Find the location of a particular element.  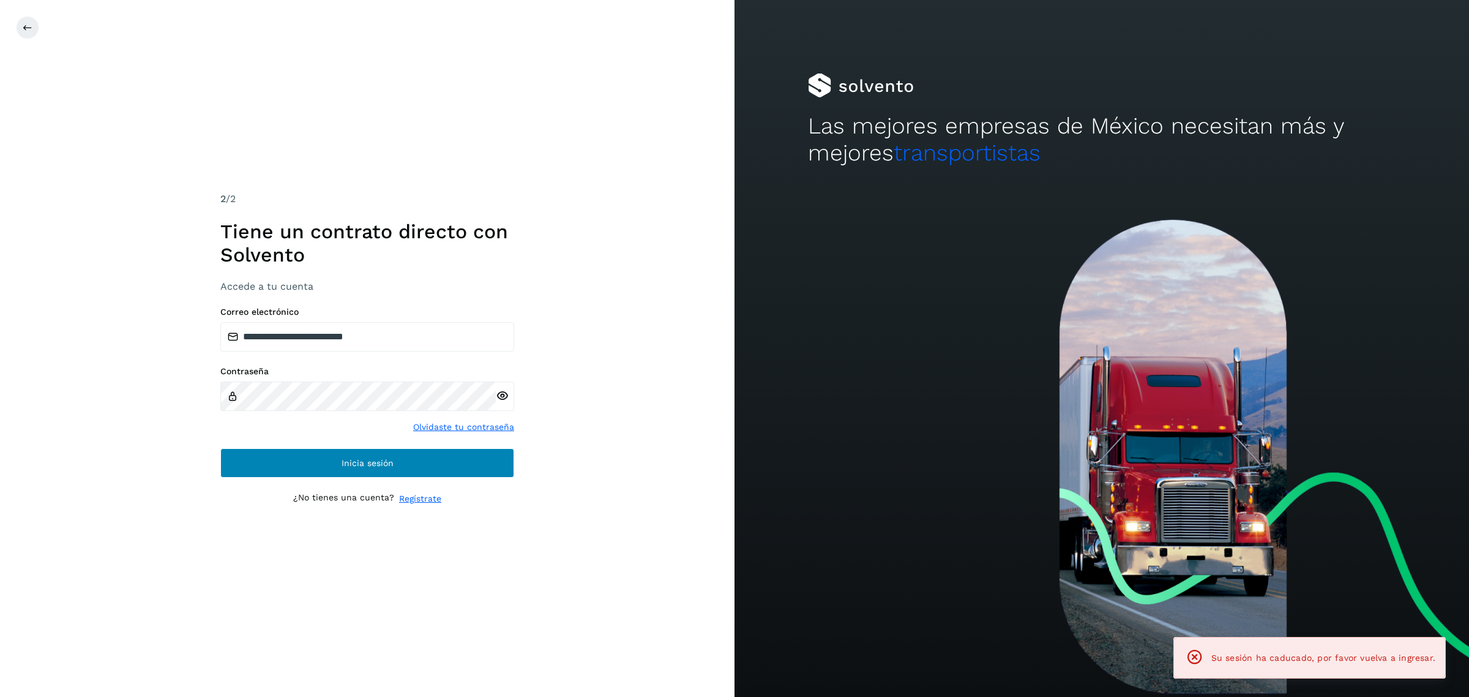

h2: Las mejores empresas de México necesitan más y mejores is located at coordinates (1102, 140).